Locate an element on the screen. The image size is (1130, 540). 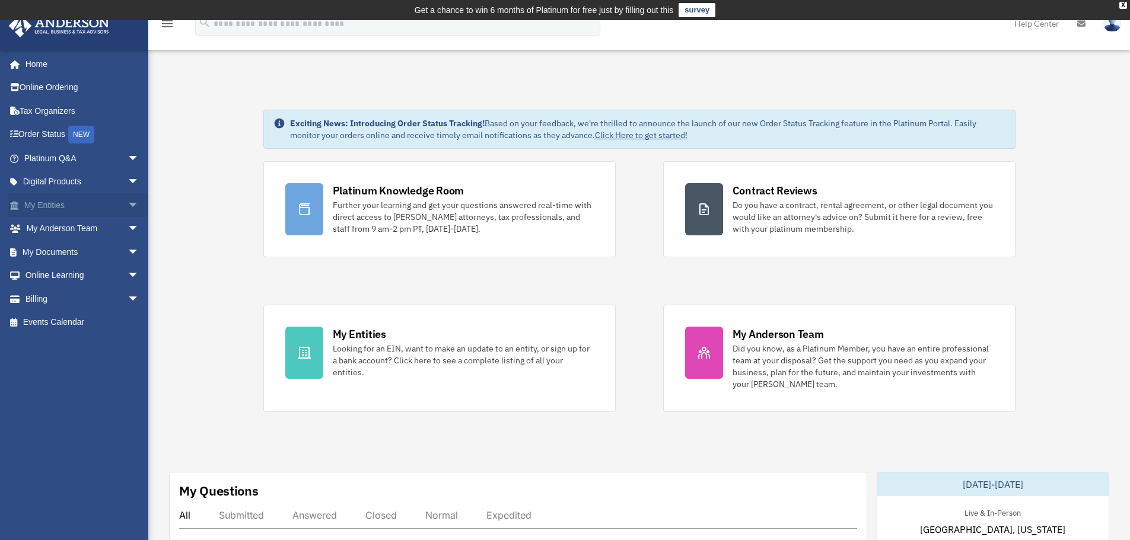
a: Billingarrow_drop_down is located at coordinates (82, 299).